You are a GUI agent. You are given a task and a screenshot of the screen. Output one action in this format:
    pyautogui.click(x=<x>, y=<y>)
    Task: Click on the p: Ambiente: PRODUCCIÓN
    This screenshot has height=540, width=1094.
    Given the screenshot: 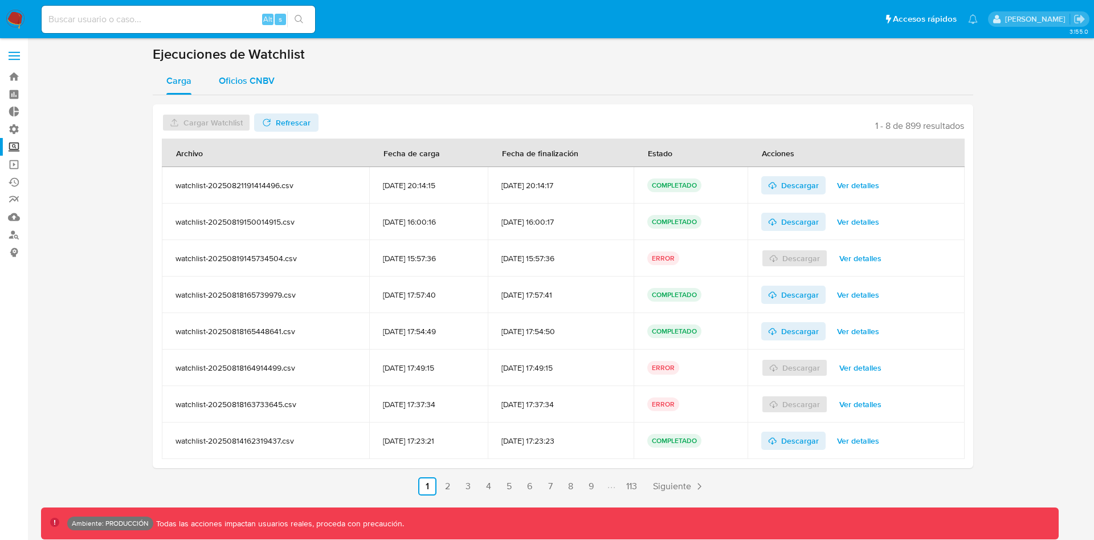 What is the action you would take?
    pyautogui.click(x=110, y=523)
    